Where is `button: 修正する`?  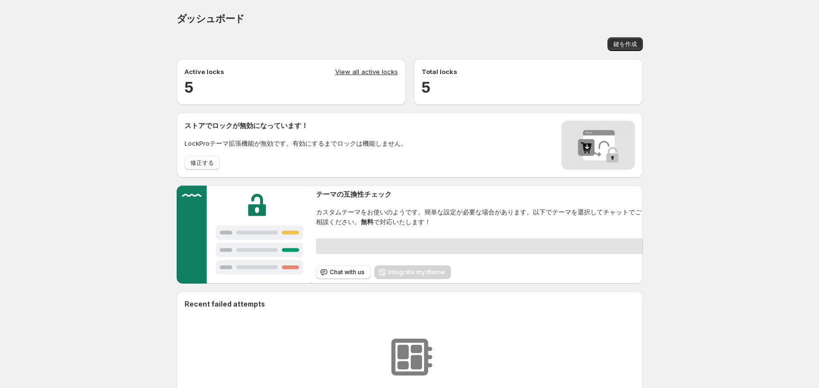 button: 修正する is located at coordinates (202, 163).